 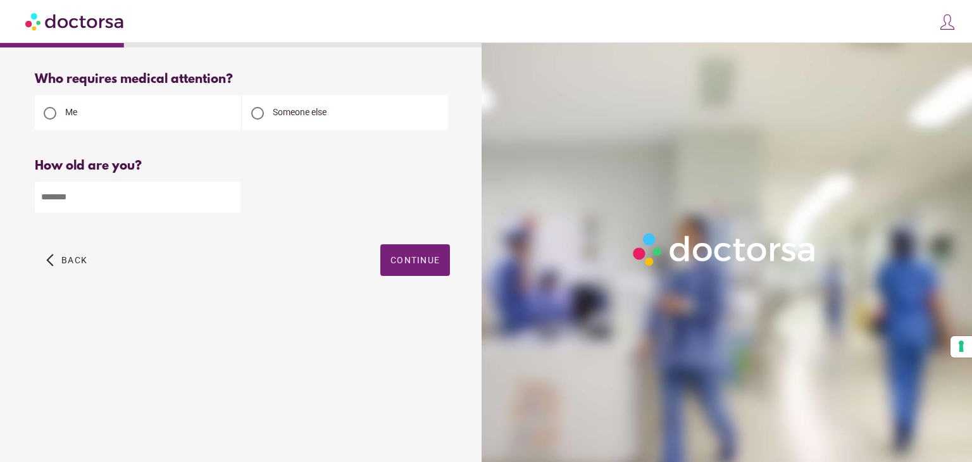 I want to click on button: Continue, so click(x=415, y=260).